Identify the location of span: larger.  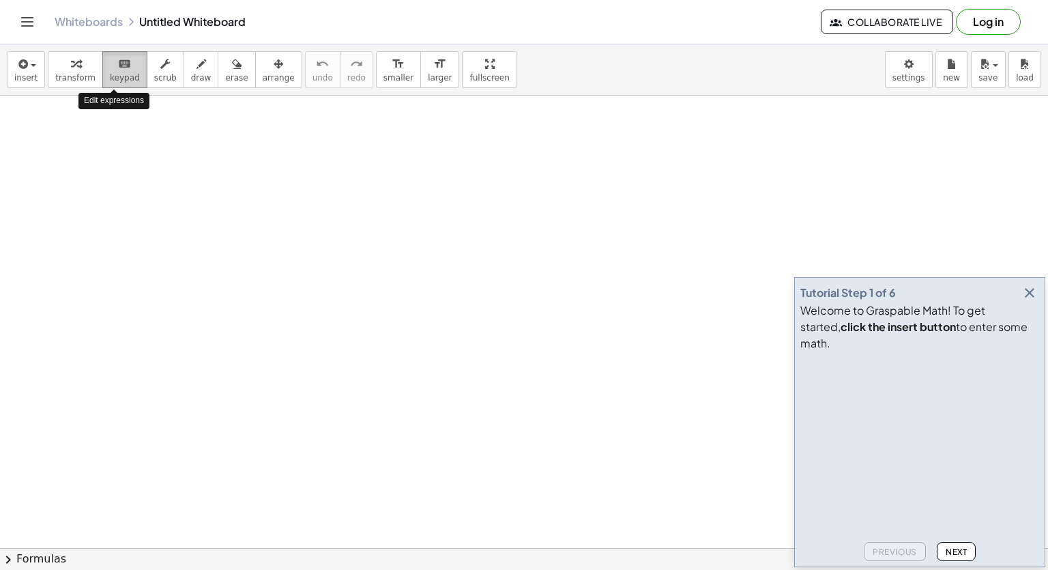
(439, 78).